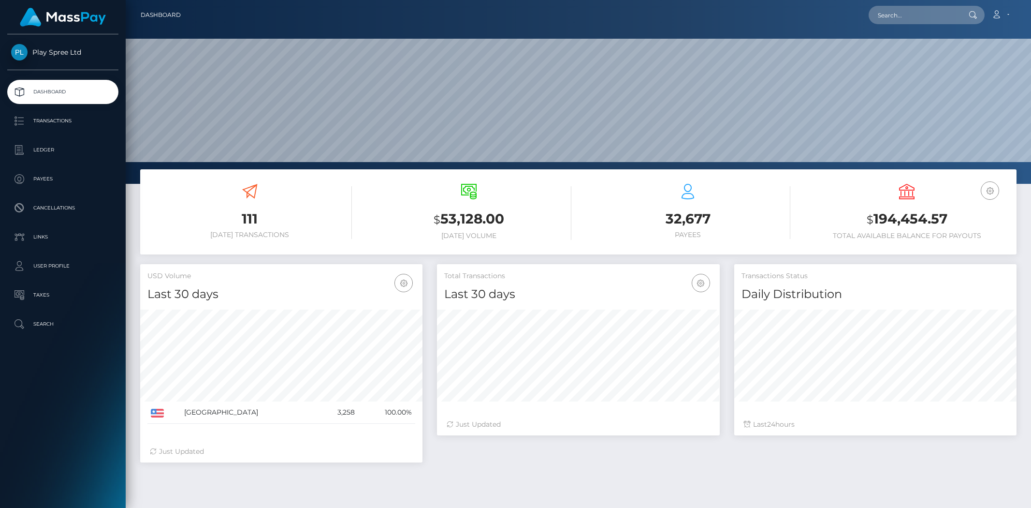 Image resolution: width=1031 pixels, height=508 pixels. What do you see at coordinates (63, 266) in the screenshot?
I see `a: User Profile` at bounding box center [63, 266].